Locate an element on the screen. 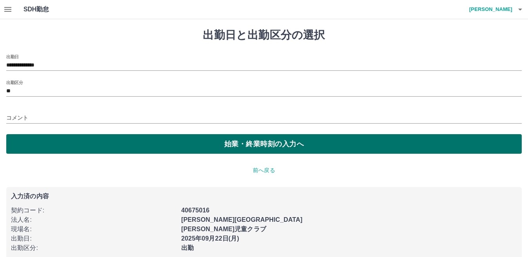 This screenshot has height=257, width=528. label: 出勤日 is located at coordinates (13, 56).